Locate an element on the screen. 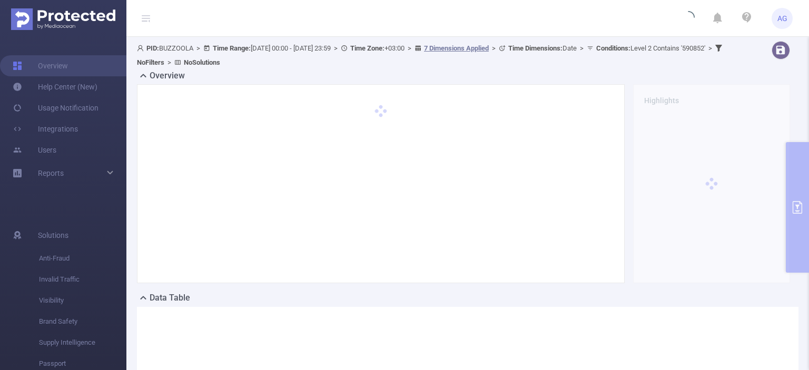 Image resolution: width=809 pixels, height=370 pixels. a: Help Center (New) is located at coordinates (55, 87).